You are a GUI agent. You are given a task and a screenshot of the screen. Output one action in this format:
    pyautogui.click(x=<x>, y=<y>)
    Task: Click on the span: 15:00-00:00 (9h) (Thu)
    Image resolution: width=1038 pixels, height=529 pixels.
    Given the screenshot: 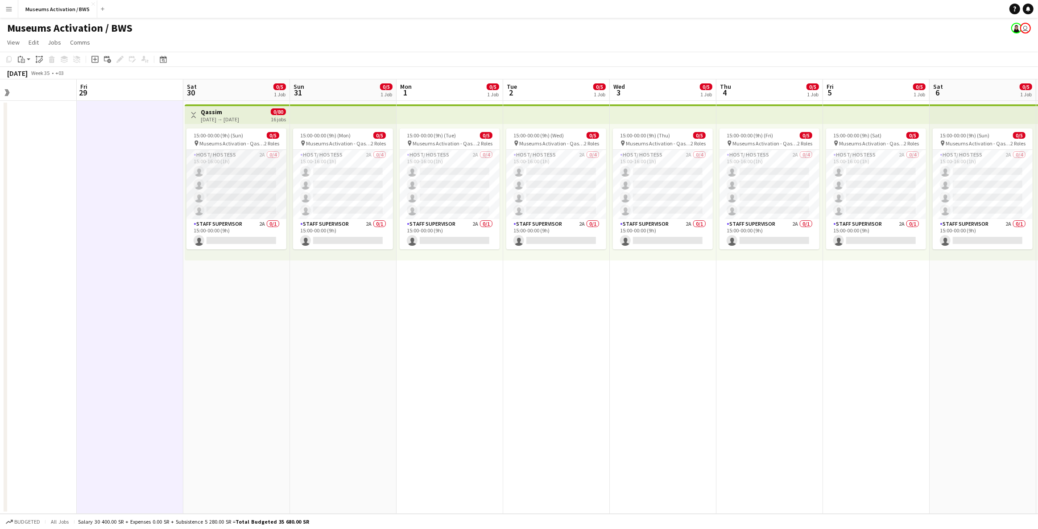 What is the action you would take?
    pyautogui.click(x=645, y=135)
    